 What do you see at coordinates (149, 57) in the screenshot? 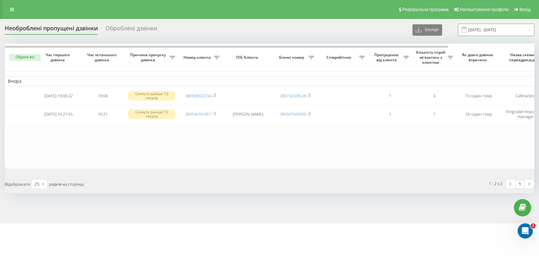
I see `span: Причина пропуску дзвінка` at bounding box center [149, 57].